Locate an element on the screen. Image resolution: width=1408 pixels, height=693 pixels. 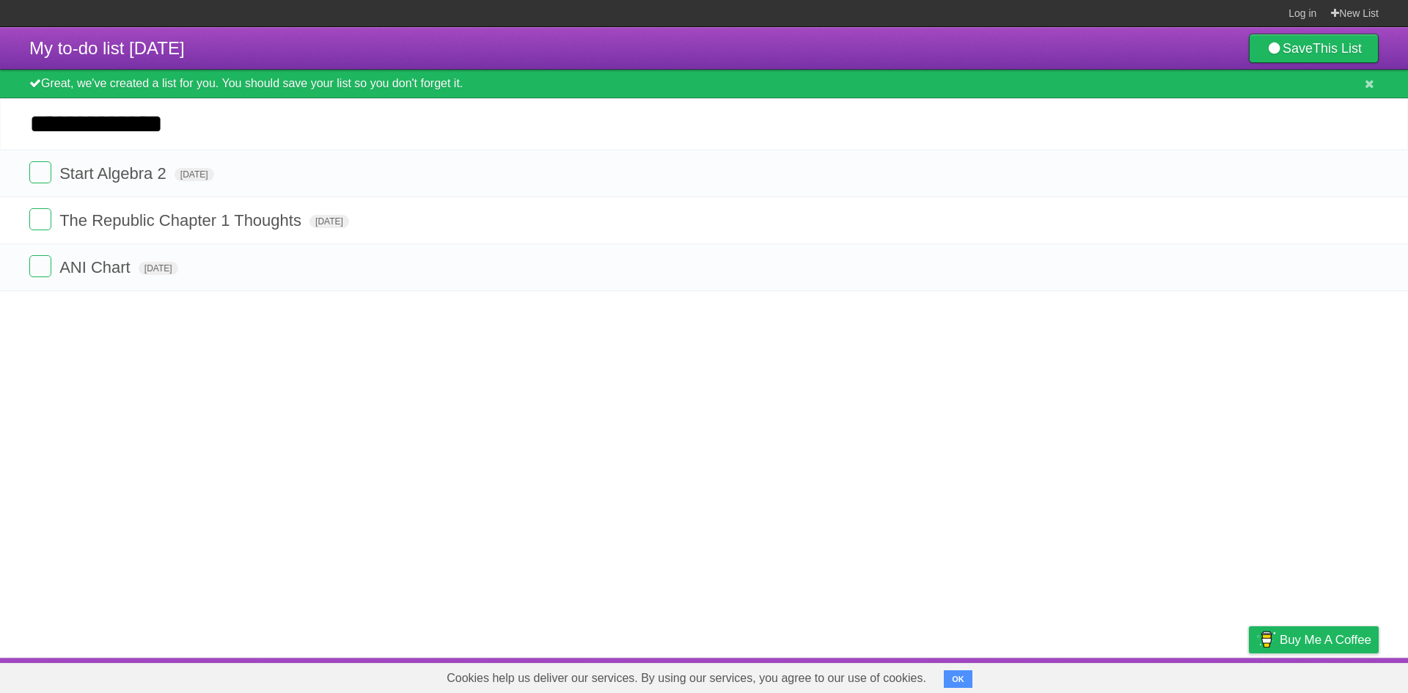
a: Developers is located at coordinates (1132, 676).